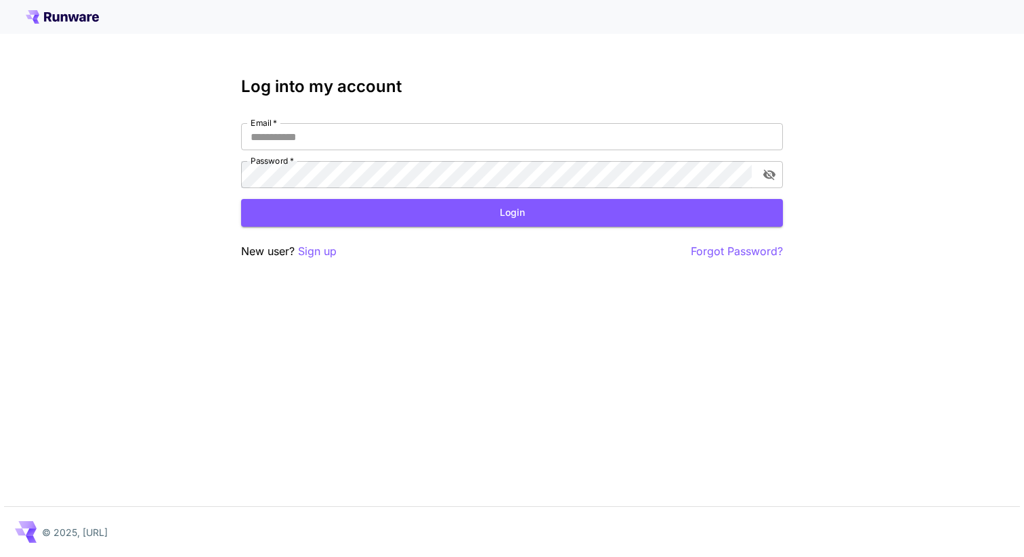  I want to click on h3: Log into my account, so click(512, 87).